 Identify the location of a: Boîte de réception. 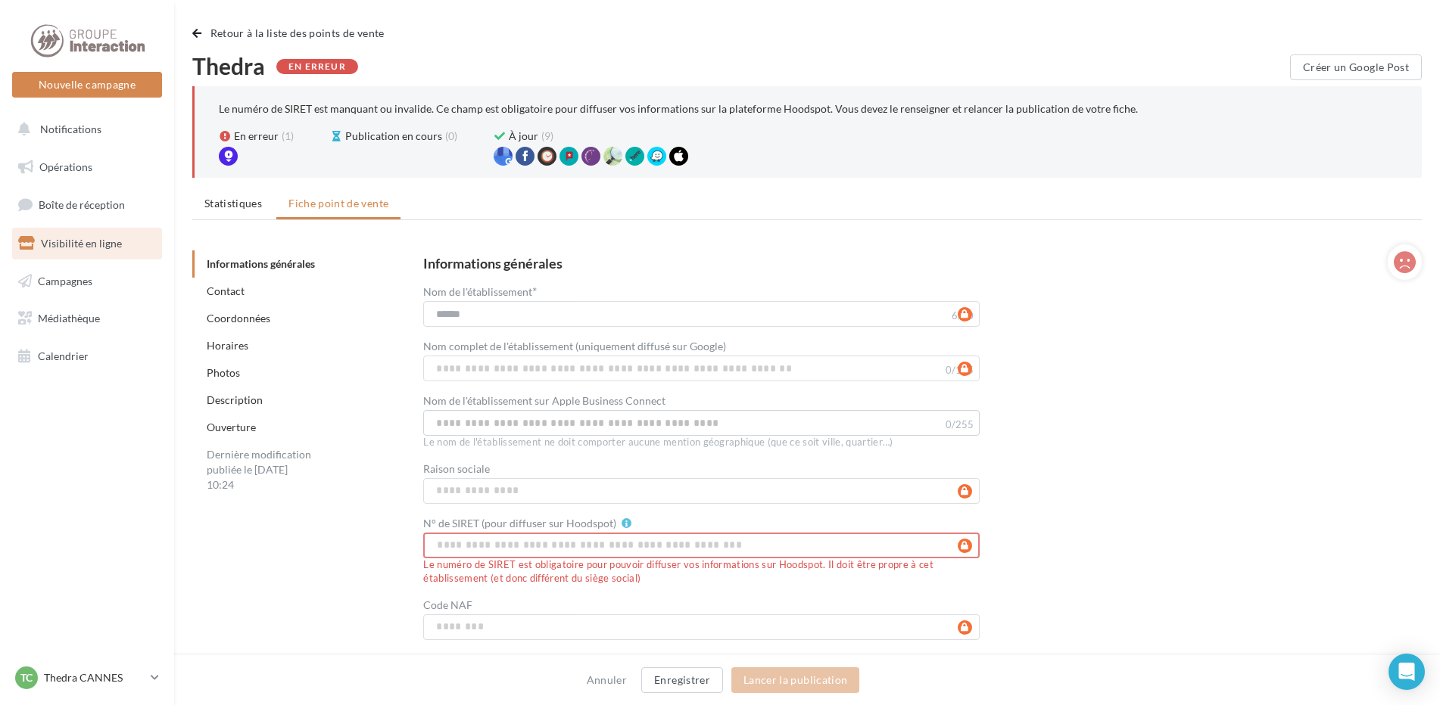
(87, 204).